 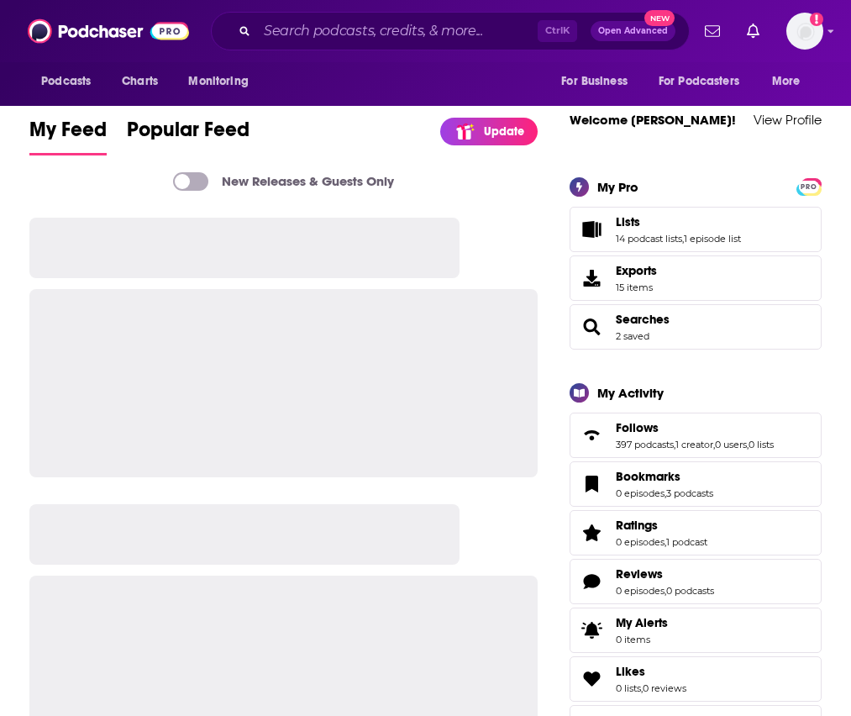 I want to click on span: Ctrl K, so click(x=557, y=31).